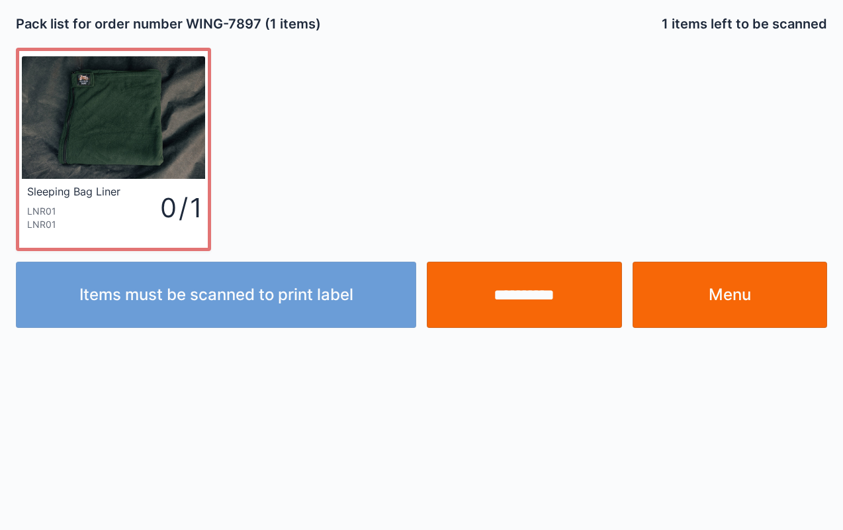 The height and width of the screenshot is (530, 843). Describe the element at coordinates (161, 207) in the screenshot. I see `div: 0 / 1` at that location.